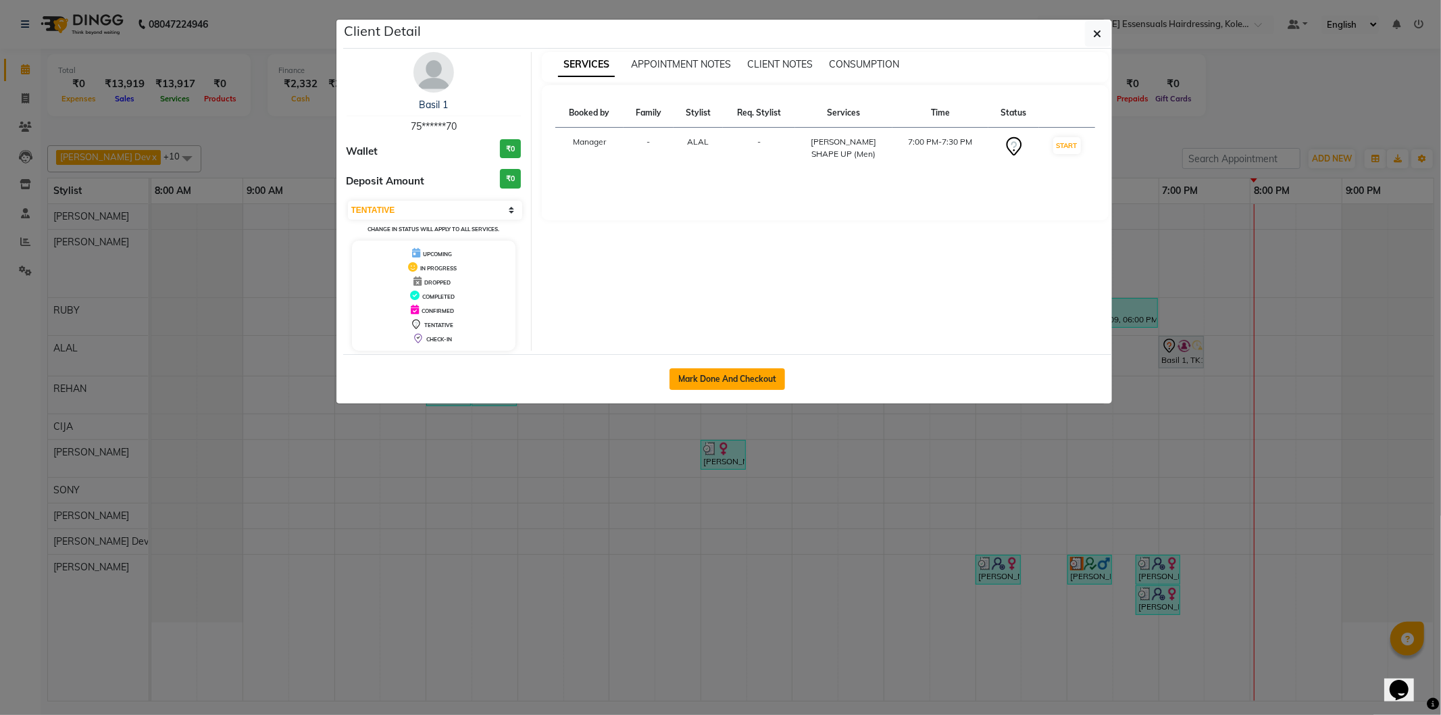  What do you see at coordinates (437, 254) in the screenshot?
I see `span: UPCOMING` at bounding box center [437, 254].